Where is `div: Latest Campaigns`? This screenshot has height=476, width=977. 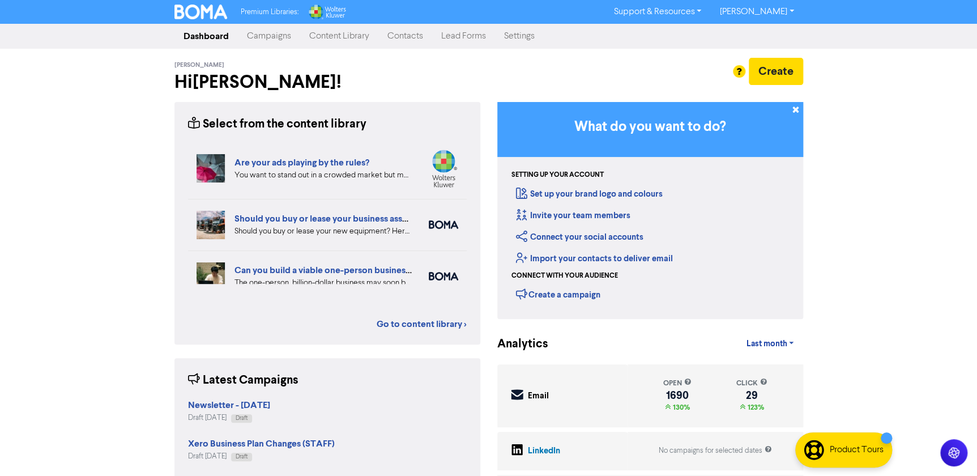 div: Latest Campaigns is located at coordinates (243, 380).